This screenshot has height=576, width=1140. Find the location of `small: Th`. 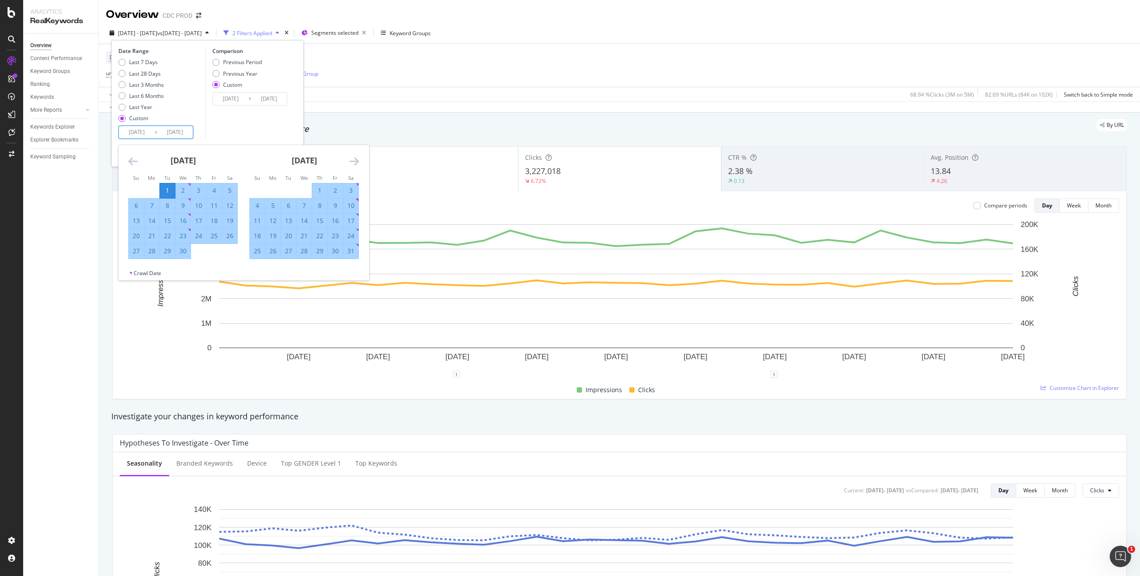

small: Th is located at coordinates (198, 178).